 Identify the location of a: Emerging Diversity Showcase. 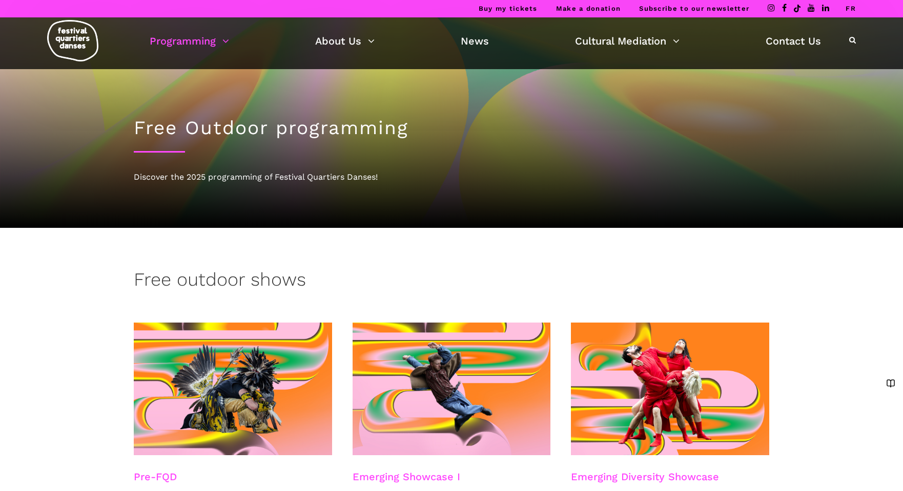
(645, 477).